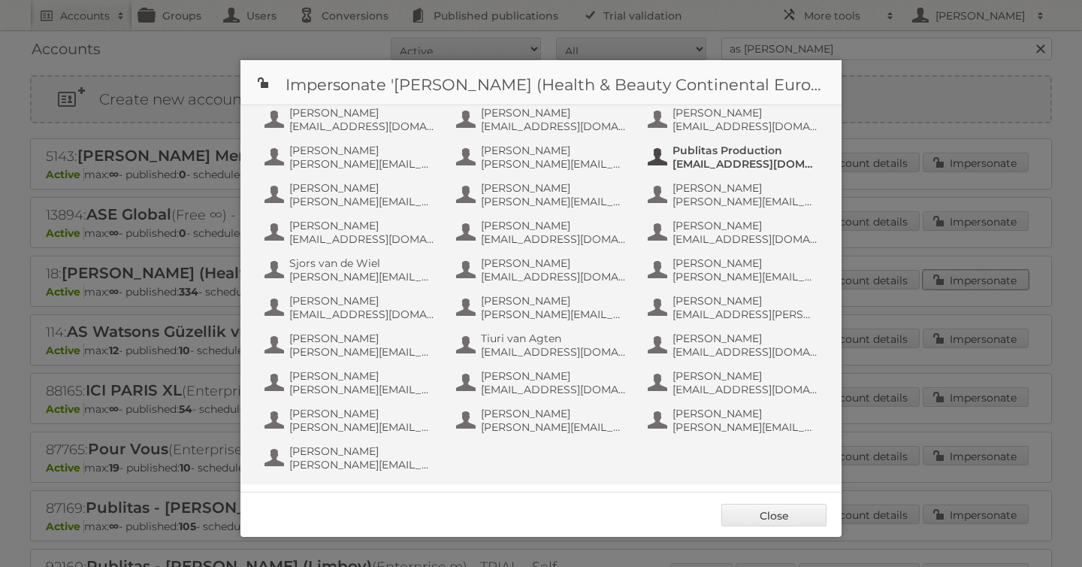 This screenshot has width=1082, height=567. What do you see at coordinates (554, 338) in the screenshot?
I see `span: Tiuri van Agten` at bounding box center [554, 338].